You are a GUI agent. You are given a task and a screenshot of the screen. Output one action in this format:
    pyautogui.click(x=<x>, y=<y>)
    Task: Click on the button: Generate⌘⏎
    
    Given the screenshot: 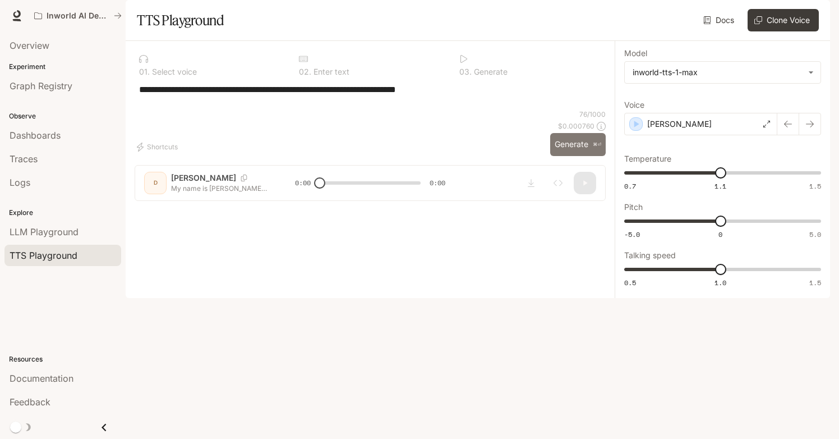 What is the action you would take?
    pyautogui.click(x=578, y=144)
    